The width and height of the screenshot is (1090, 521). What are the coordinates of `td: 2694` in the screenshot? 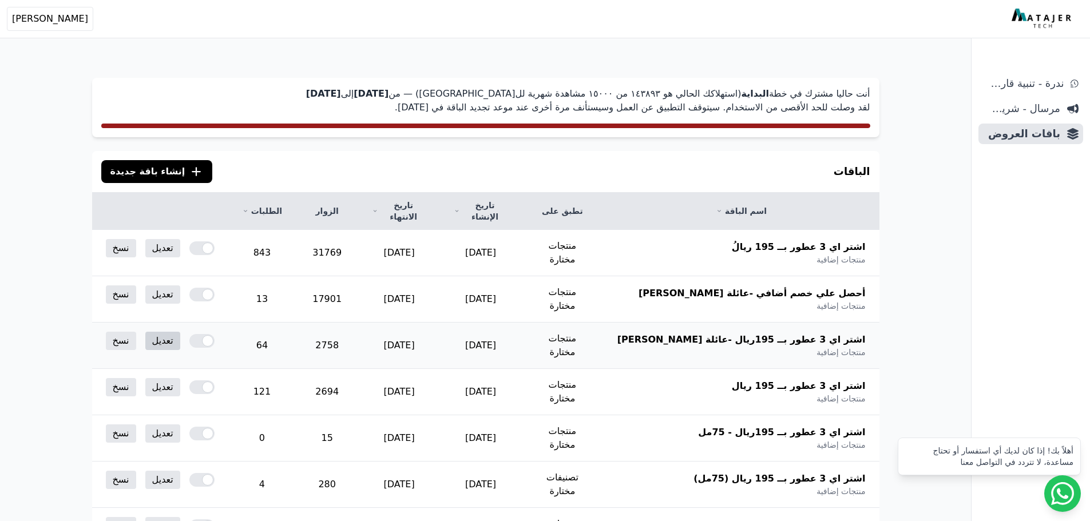 It's located at (327, 392).